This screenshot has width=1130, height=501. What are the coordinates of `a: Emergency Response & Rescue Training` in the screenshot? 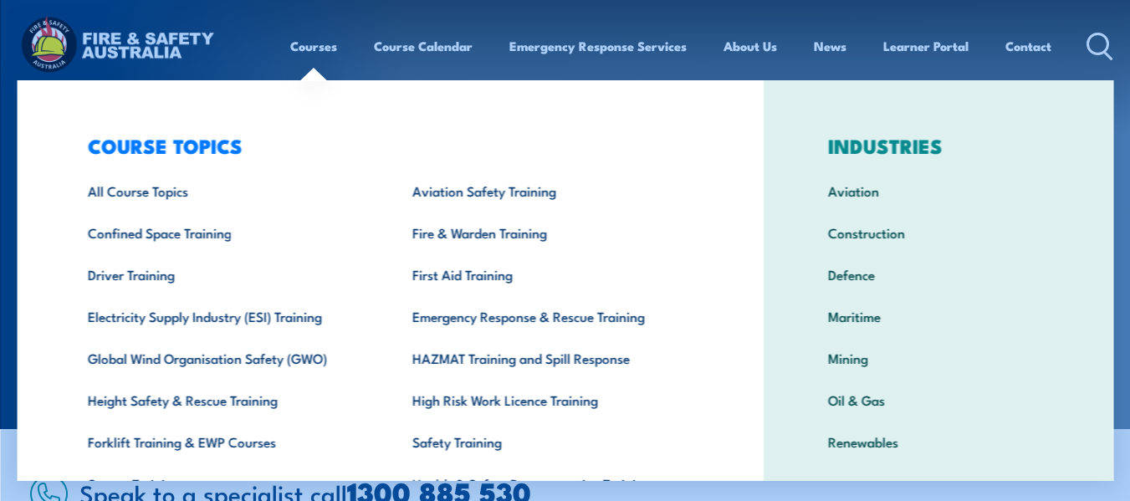 It's located at (548, 316).